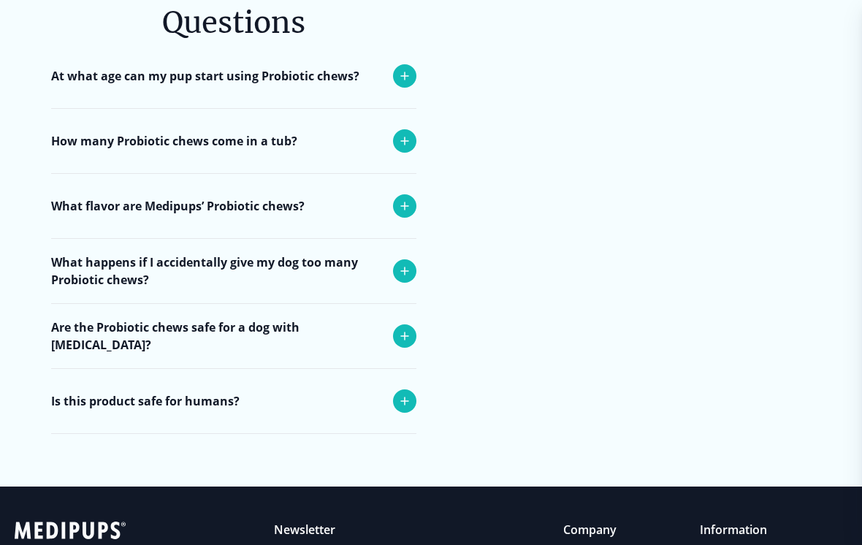  What do you see at coordinates (234, 427) in the screenshot?
I see `div: Our products are organic and an all natural solution. We use ingredients of the highest quality, ...` at bounding box center [234, 427].